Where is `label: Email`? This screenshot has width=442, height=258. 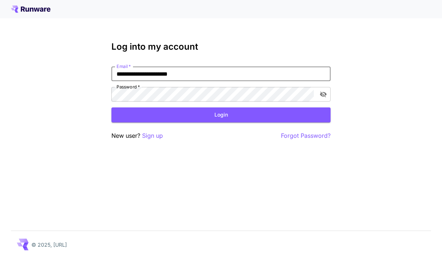 label: Email is located at coordinates (124, 66).